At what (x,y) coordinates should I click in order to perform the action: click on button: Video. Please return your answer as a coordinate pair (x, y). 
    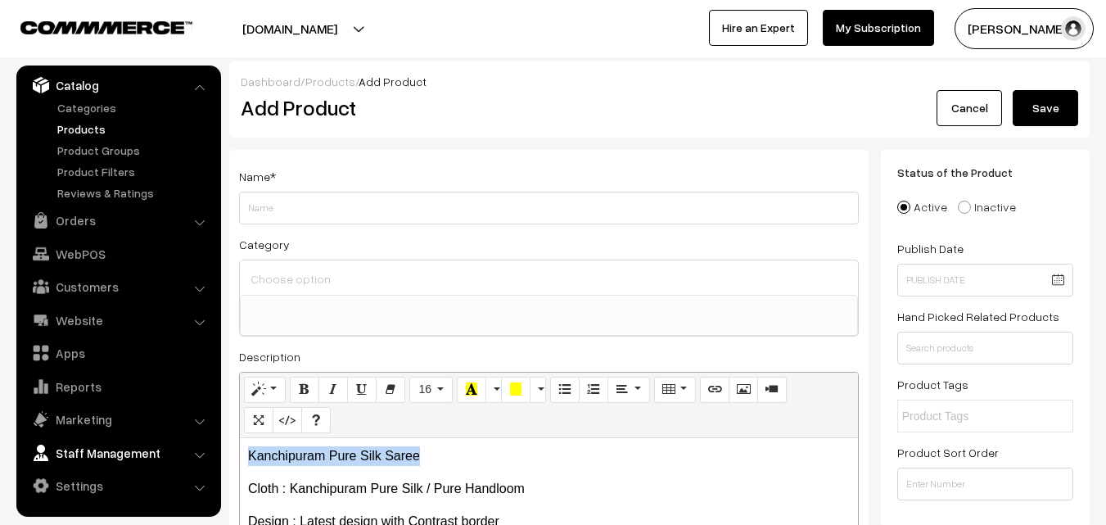
    Looking at the image, I should click on (772, 390).